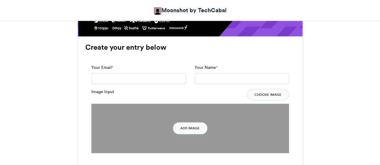 Image resolution: width=380 pixels, height=165 pixels. I want to click on label: Image Input, so click(103, 92).